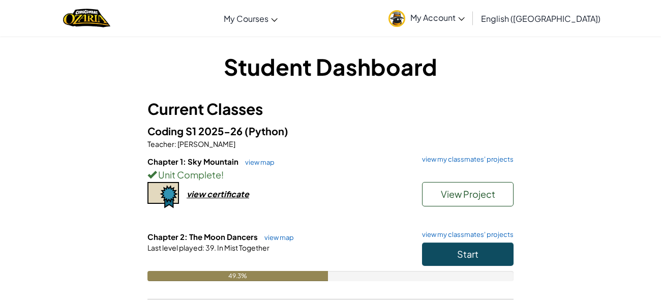 The image size is (661, 303). I want to click on h1: Student Dashboard, so click(331, 67).